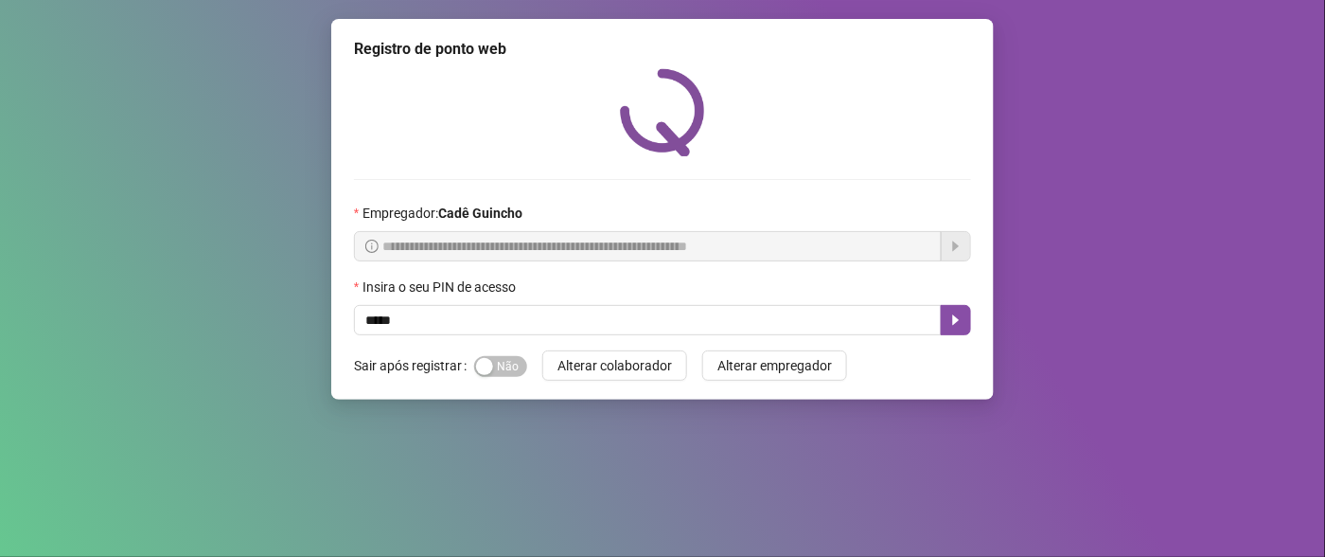 Image resolution: width=1325 pixels, height=557 pixels. What do you see at coordinates (774, 365) in the screenshot?
I see `button: Alterar empregador` at bounding box center [774, 365].